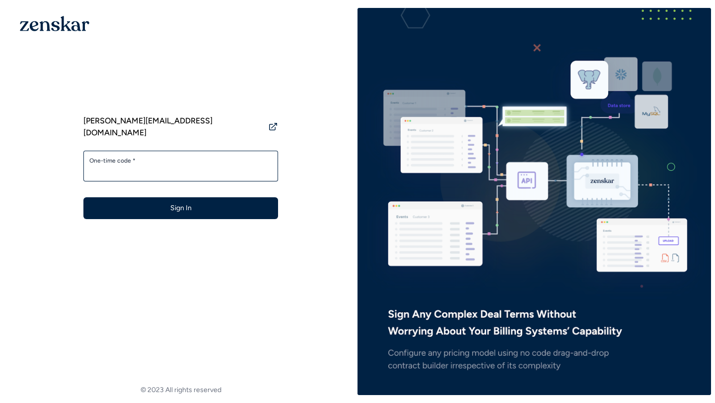 This screenshot has height=403, width=715. What do you see at coordinates (55, 23) in the screenshot?
I see `img: 1OGAJ2xQqyY4LXKgY66KYq0eOWRCkrZdAb3gUhuVAqdWPZE9SRJmCz+oDMSn4zDLXe31Ii730ItAGKgCKgCCgCikA4Av8PJUP...` at bounding box center [55, 23].